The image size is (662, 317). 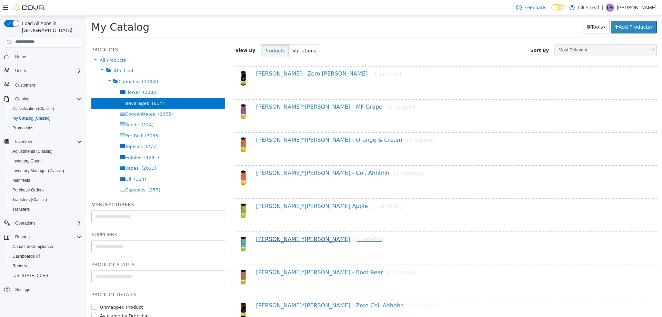 What do you see at coordinates (62, 152) in the screenshot?
I see `span: (2033)` at bounding box center [62, 152].